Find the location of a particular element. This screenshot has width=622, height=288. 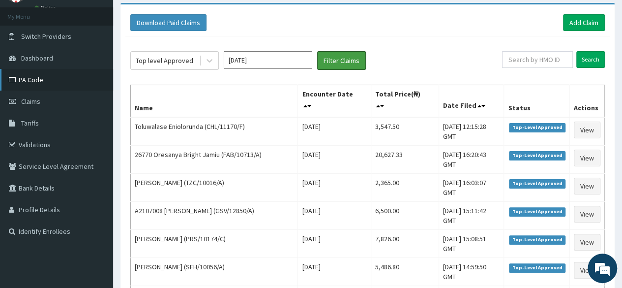

td: 7,826.00 is located at coordinates (405, 244).